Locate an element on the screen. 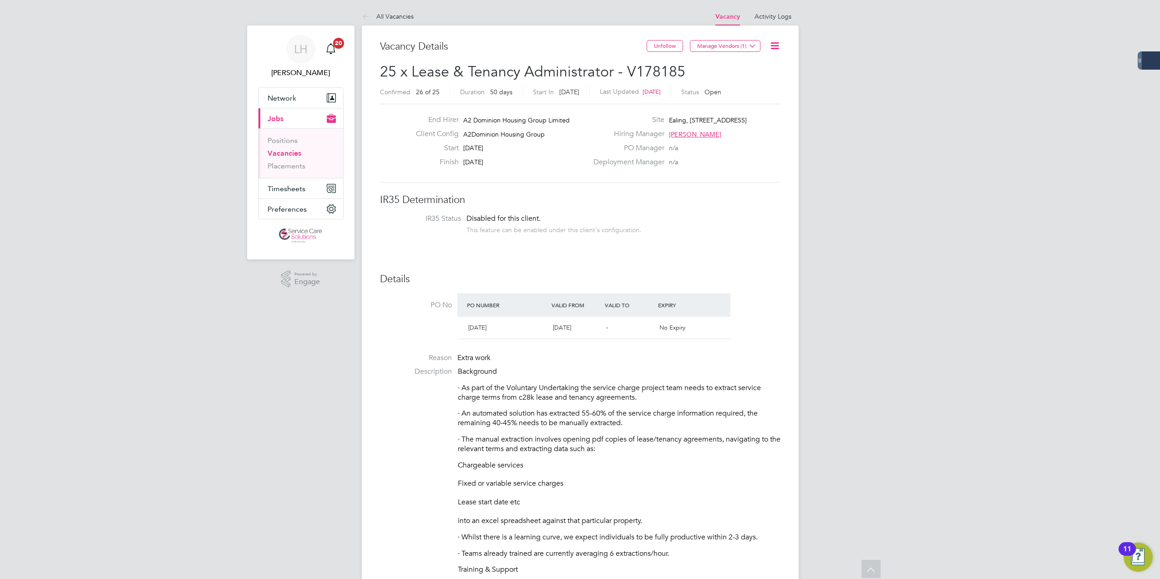  div: This feature can be enabled under this client's configuration. is located at coordinates (554, 229).